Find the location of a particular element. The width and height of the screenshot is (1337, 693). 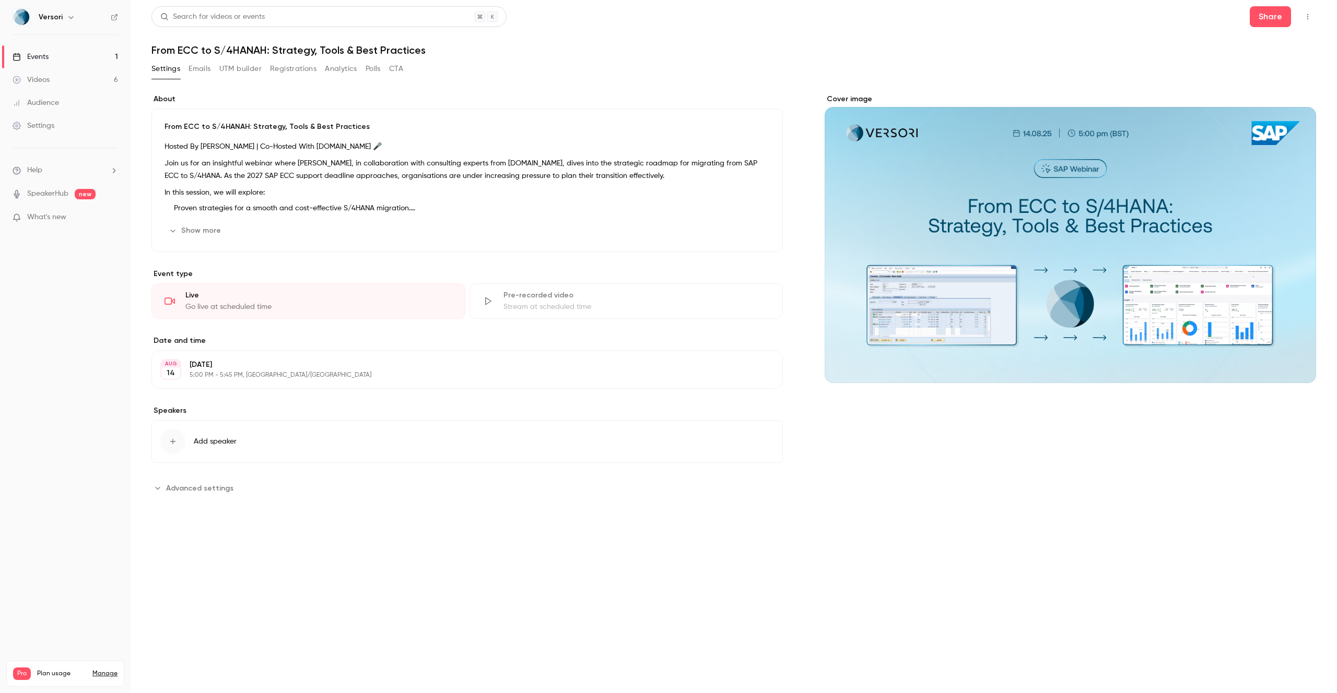

button: cover-image is located at coordinates (1297, 364).